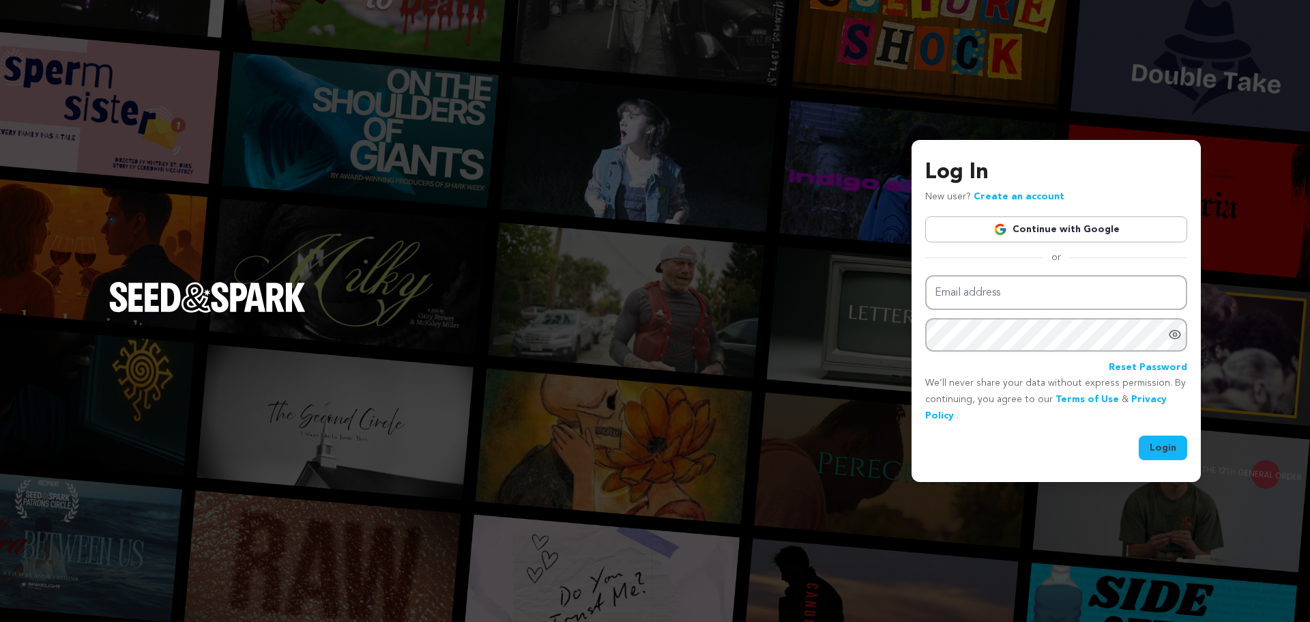  I want to click on a: Terms of Use, so click(1087, 399).